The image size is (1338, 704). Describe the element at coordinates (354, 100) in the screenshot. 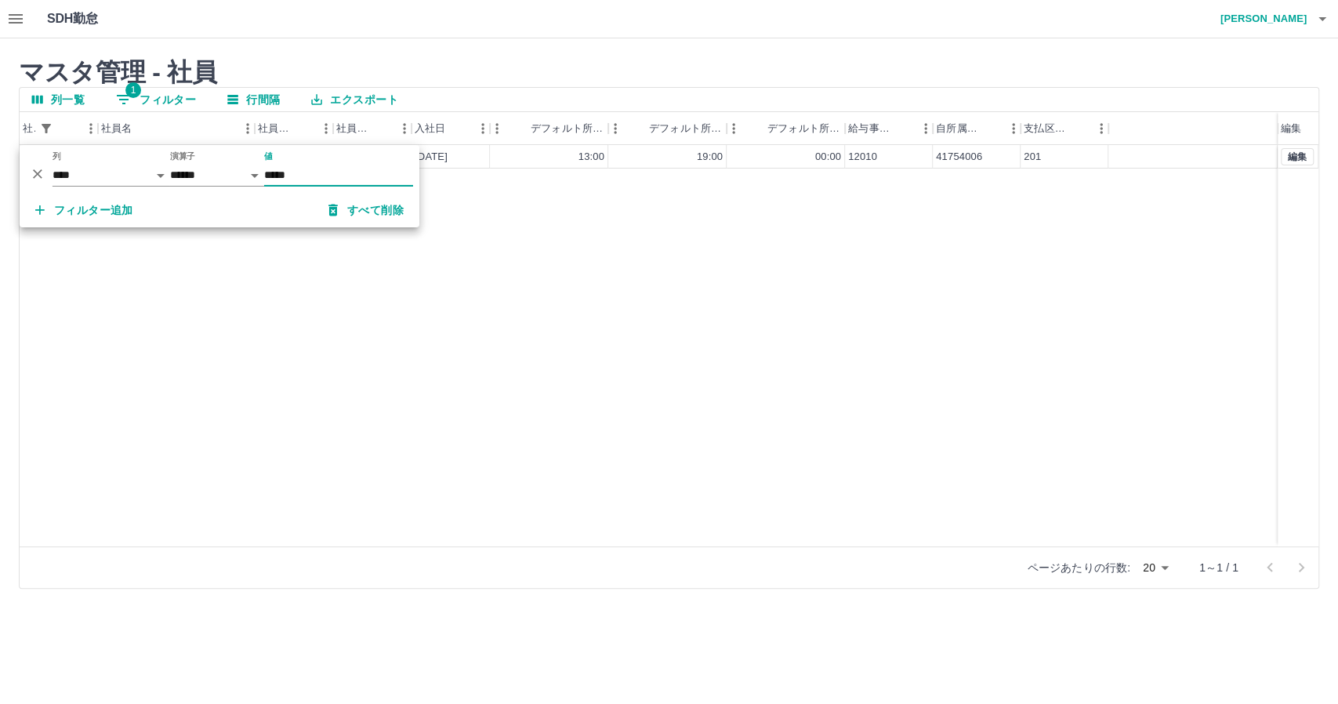

I see `button: エクスポート` at that location.